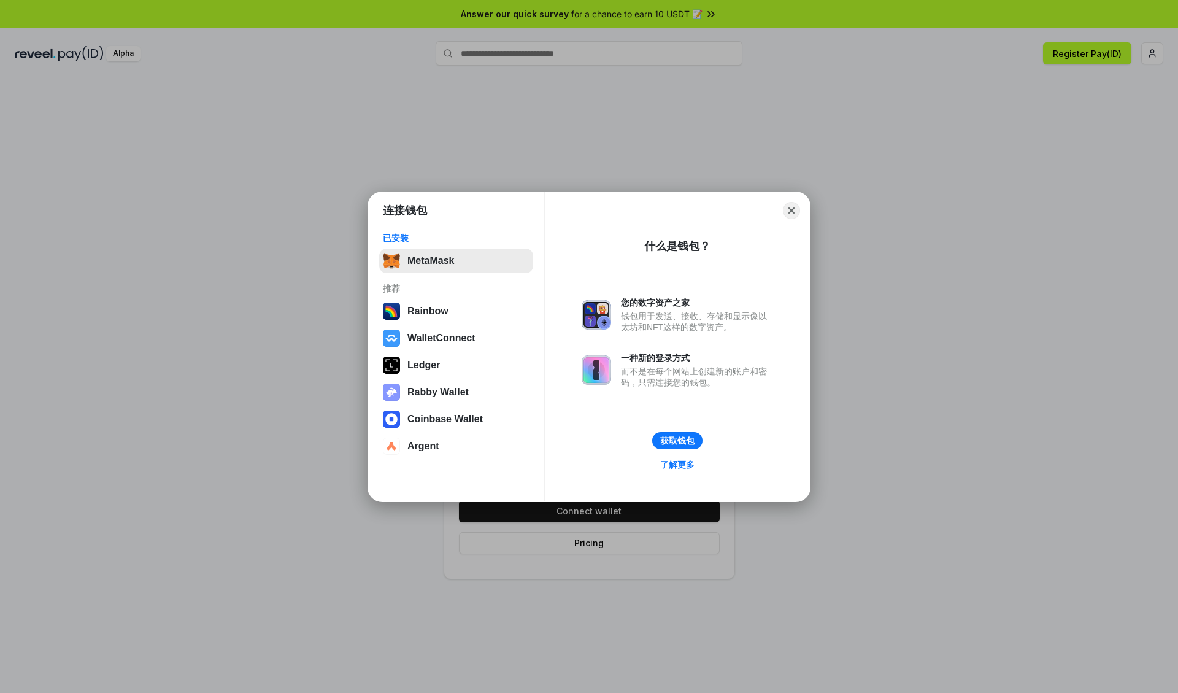 The height and width of the screenshot is (693, 1178). Describe the element at coordinates (456, 446) in the screenshot. I see `button: Argent` at that location.